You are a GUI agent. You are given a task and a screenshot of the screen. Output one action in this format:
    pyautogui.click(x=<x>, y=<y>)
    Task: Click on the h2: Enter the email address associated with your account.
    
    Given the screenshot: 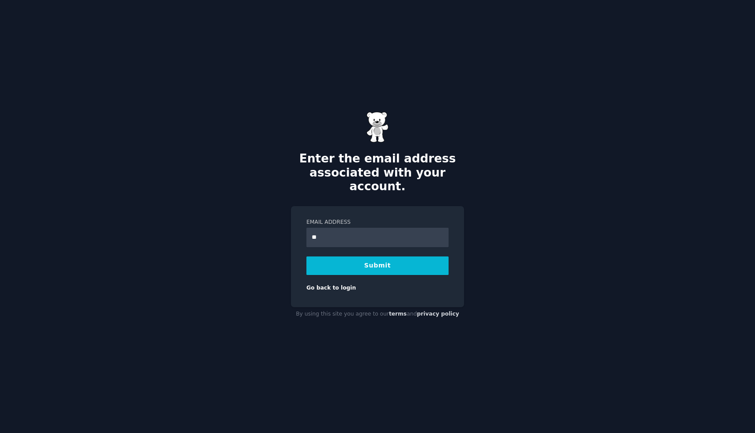 What is the action you would take?
    pyautogui.click(x=377, y=173)
    